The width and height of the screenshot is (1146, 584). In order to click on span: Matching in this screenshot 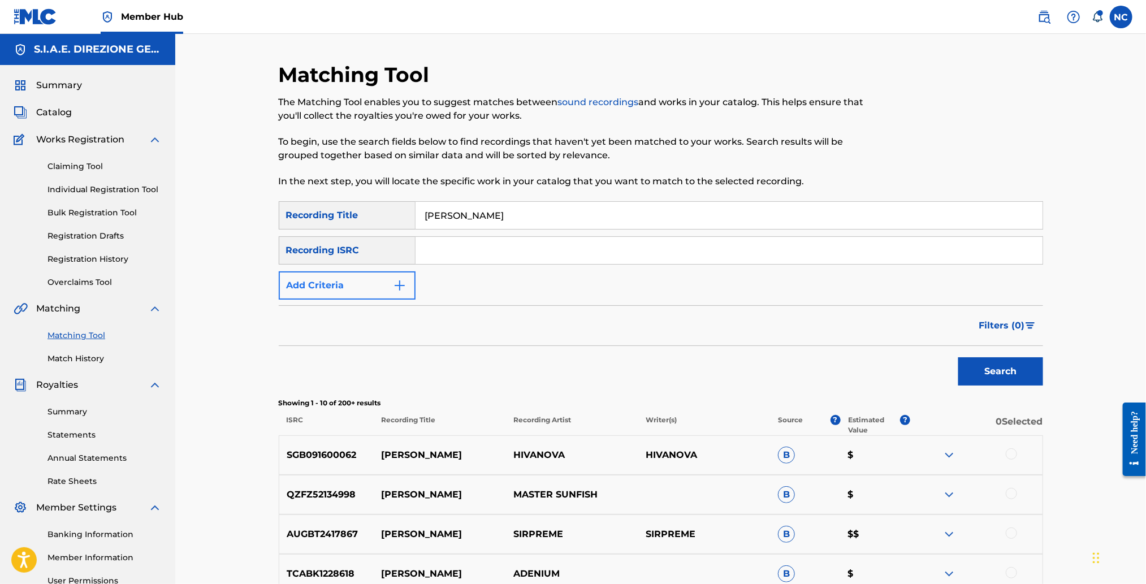, I will do `click(58, 309)`.